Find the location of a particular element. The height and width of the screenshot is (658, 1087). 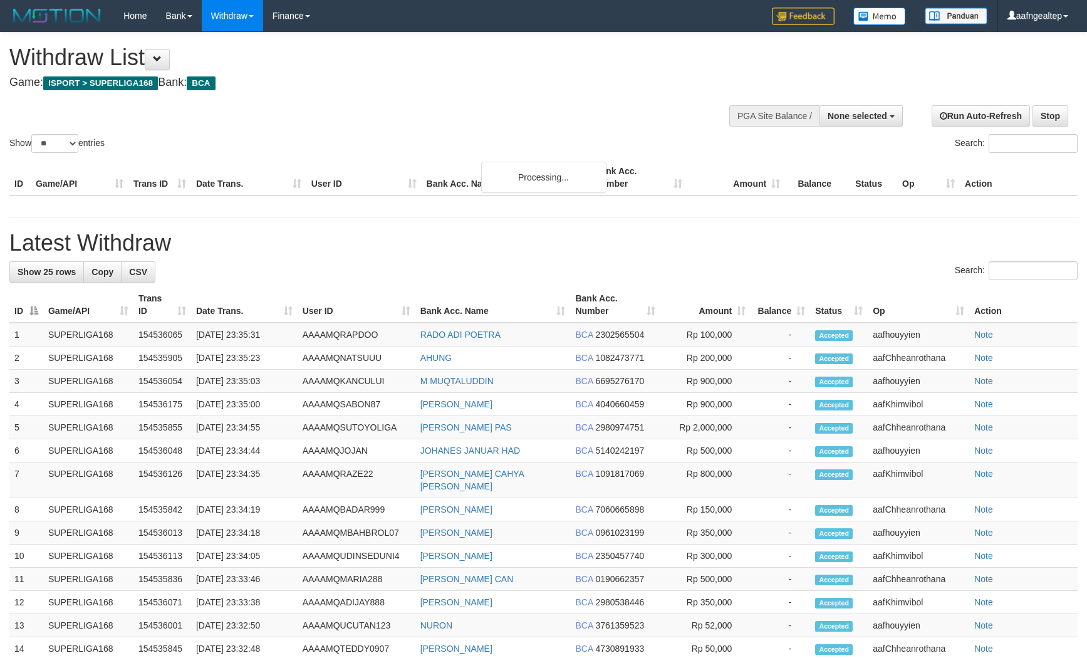

a: Copy is located at coordinates (102, 272).